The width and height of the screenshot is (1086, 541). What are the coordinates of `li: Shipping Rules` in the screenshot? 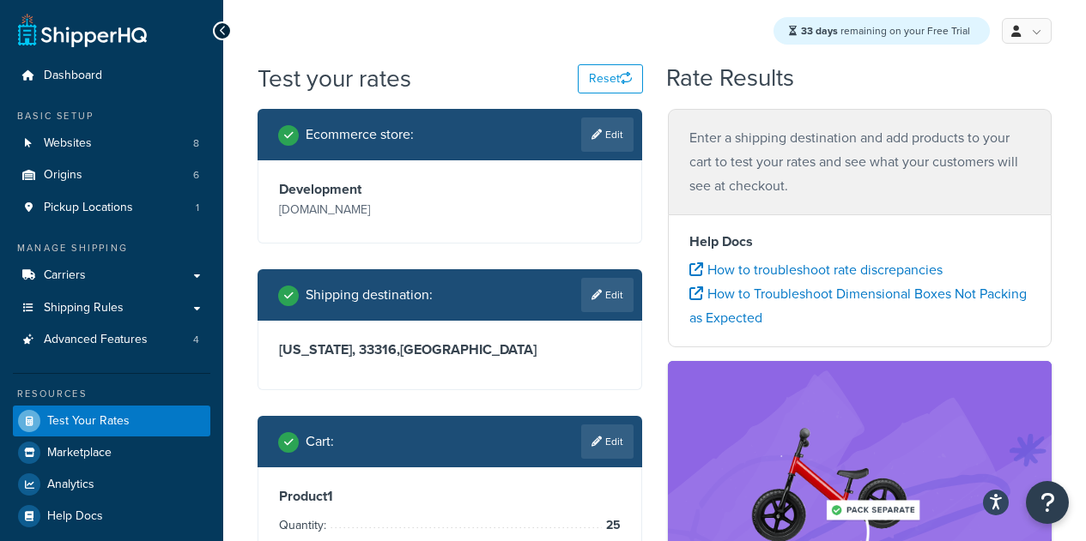 It's located at (112, 308).